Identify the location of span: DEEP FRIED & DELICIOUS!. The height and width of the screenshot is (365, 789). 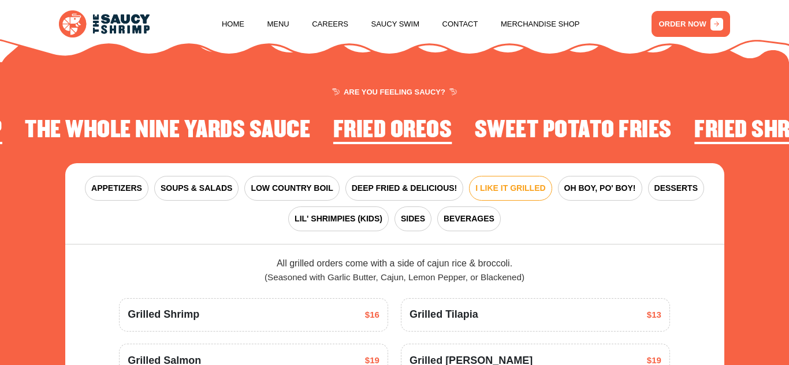
(404, 188).